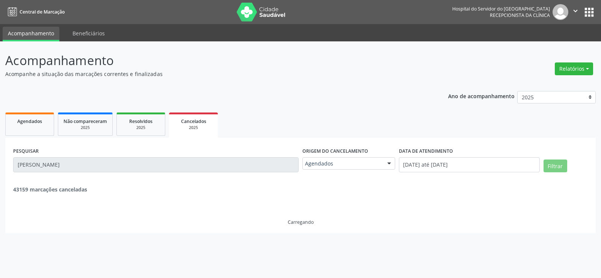  What do you see at coordinates (26, 151) in the screenshot?
I see `label: PESQUISAR` at bounding box center [26, 151].